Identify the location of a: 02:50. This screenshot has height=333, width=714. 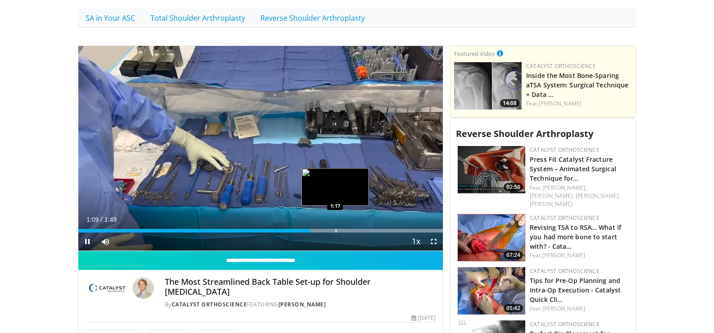
(491, 169).